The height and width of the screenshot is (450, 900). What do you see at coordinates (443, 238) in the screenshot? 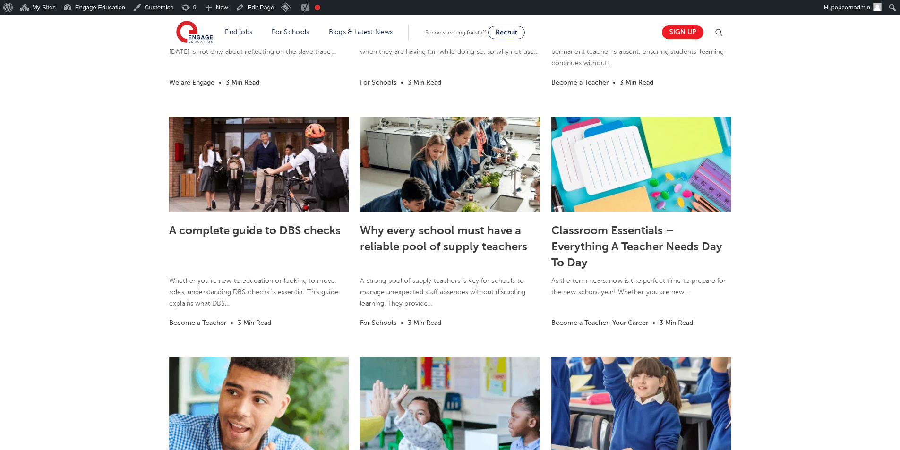
I see `a: Why every school must have a reliable pool of supply teachers` at bounding box center [443, 238].